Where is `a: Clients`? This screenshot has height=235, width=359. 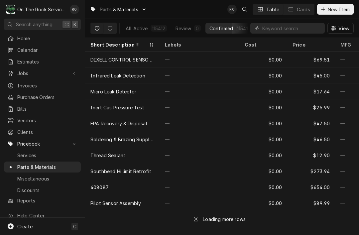 a: Clients is located at coordinates (42, 132).